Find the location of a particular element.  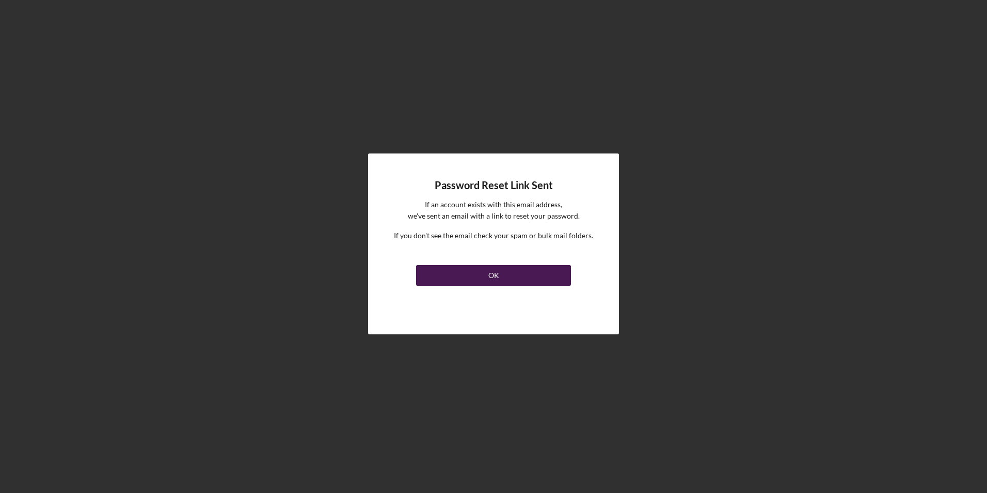

h4: Password Reset Link Sent is located at coordinates (494, 185).